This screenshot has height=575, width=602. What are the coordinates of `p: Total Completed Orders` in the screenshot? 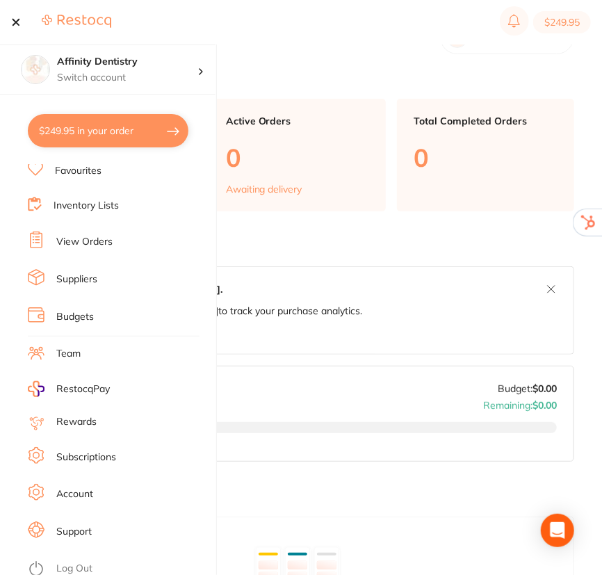 It's located at (485, 121).